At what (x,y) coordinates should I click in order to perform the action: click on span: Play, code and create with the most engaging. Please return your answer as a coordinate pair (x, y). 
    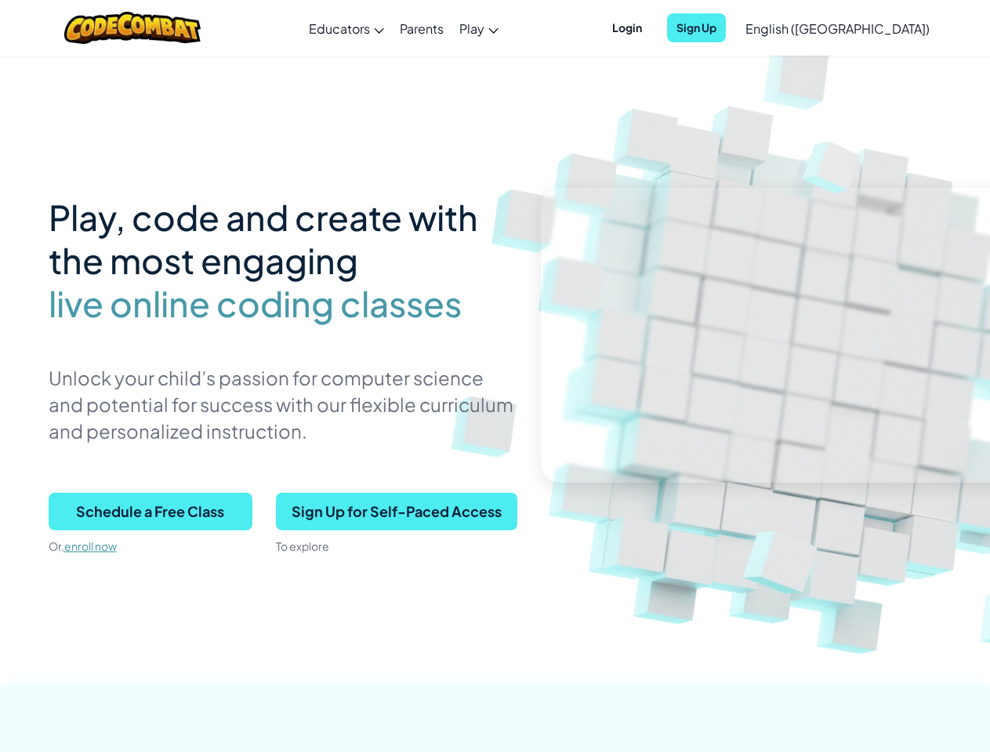
    Looking at the image, I should click on (263, 238).